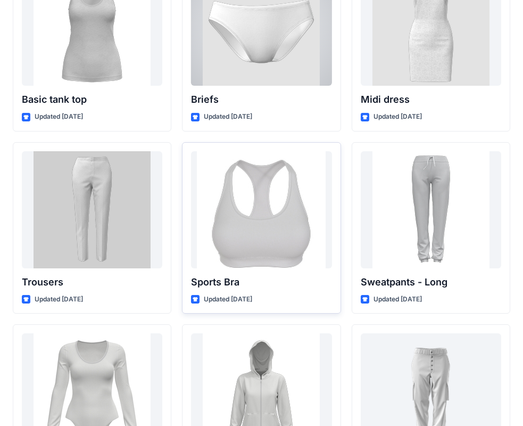  What do you see at coordinates (92, 100) in the screenshot?
I see `p: Basic tank top` at bounding box center [92, 100].